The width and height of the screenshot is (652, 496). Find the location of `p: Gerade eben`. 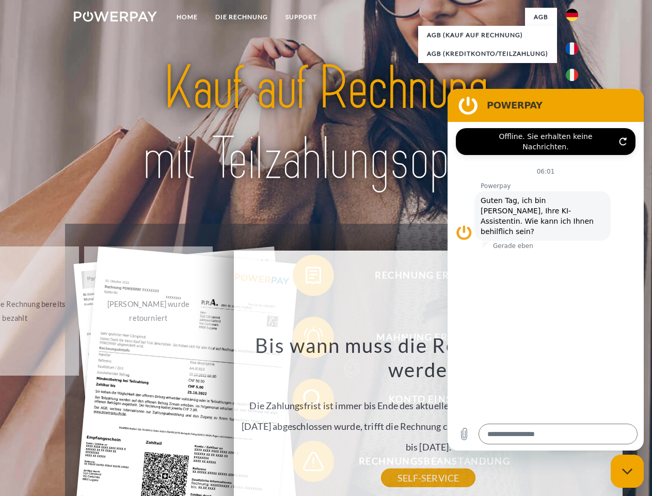

p: Gerade eben is located at coordinates (66, 157).